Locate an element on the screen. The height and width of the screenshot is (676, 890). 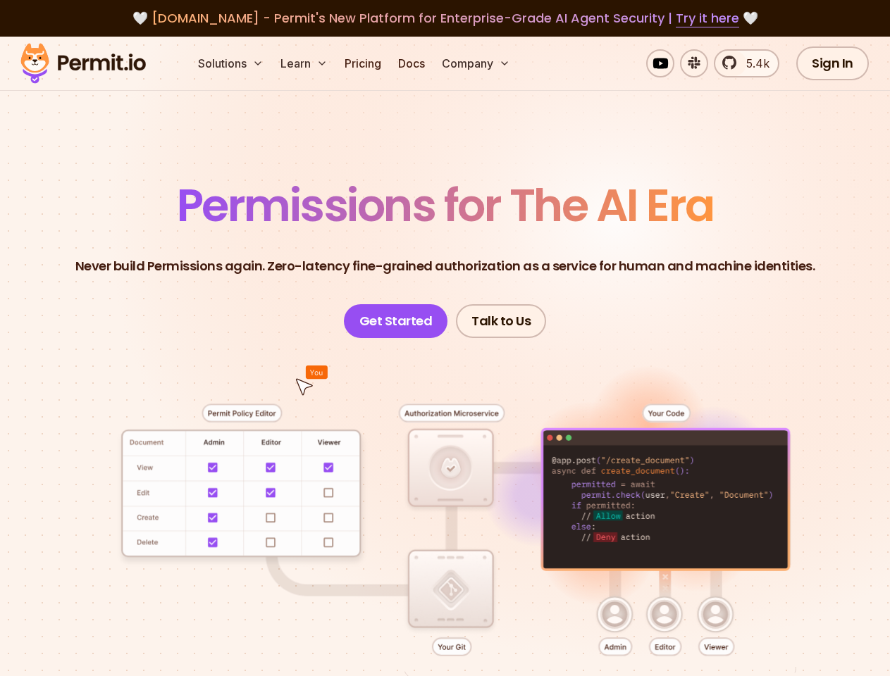
a: Try it here is located at coordinates (707, 18).